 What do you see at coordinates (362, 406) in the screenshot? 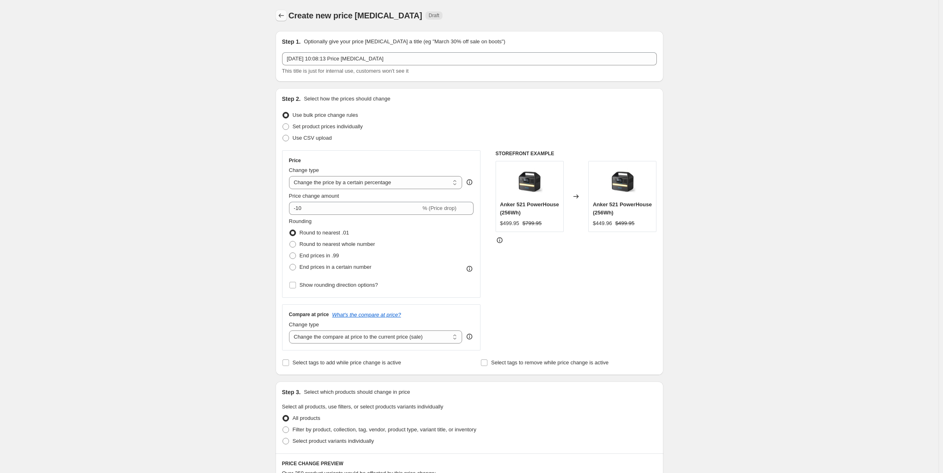
I see `span: Select all products, use filters, or select products variants individually` at bounding box center [362, 406].